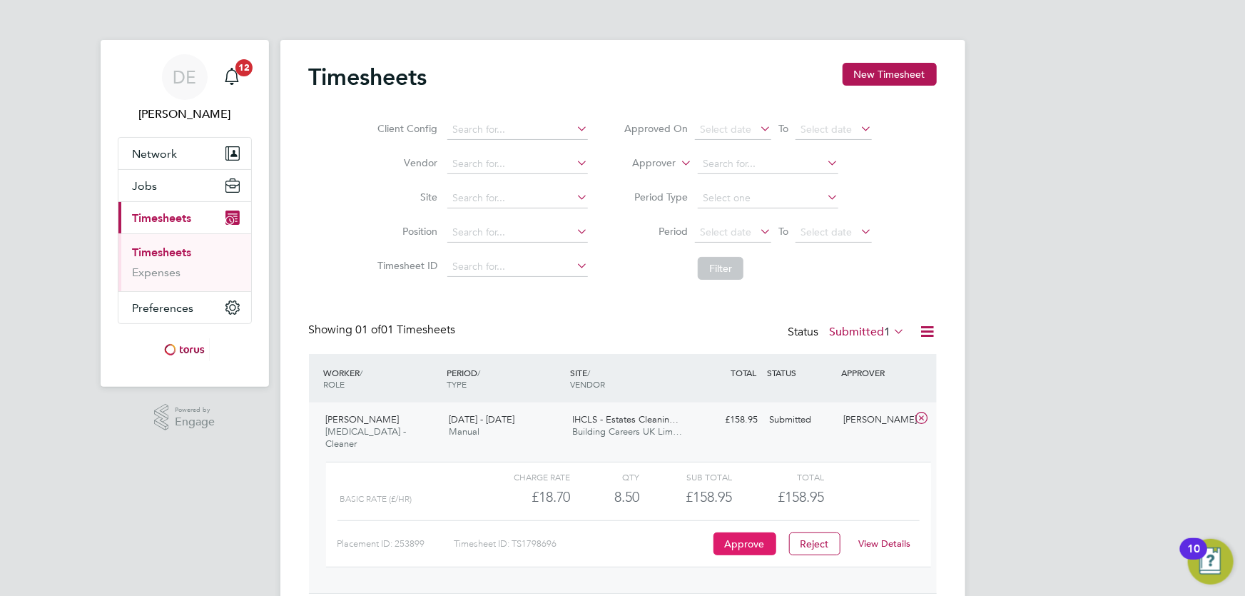  Describe the element at coordinates (504, 378) in the screenshot. I see `div: PERIOD` at that location.